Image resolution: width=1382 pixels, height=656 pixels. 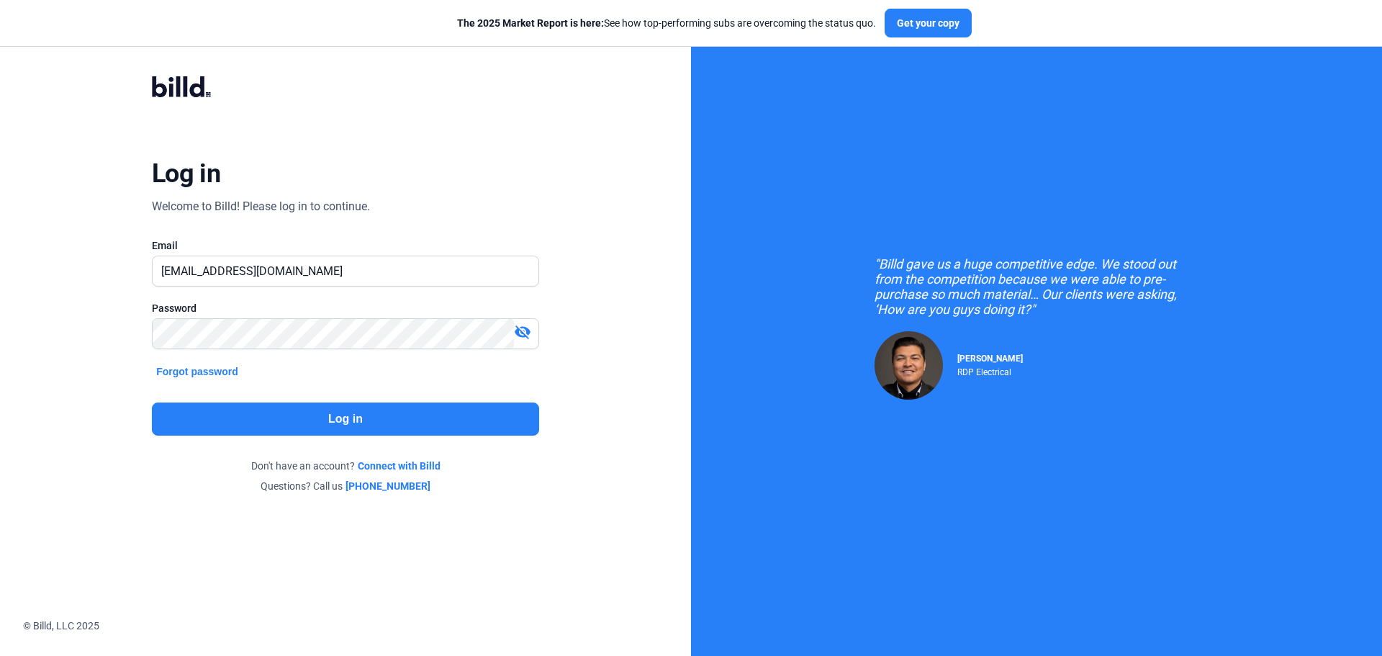 I want to click on button: Log in, so click(x=346, y=419).